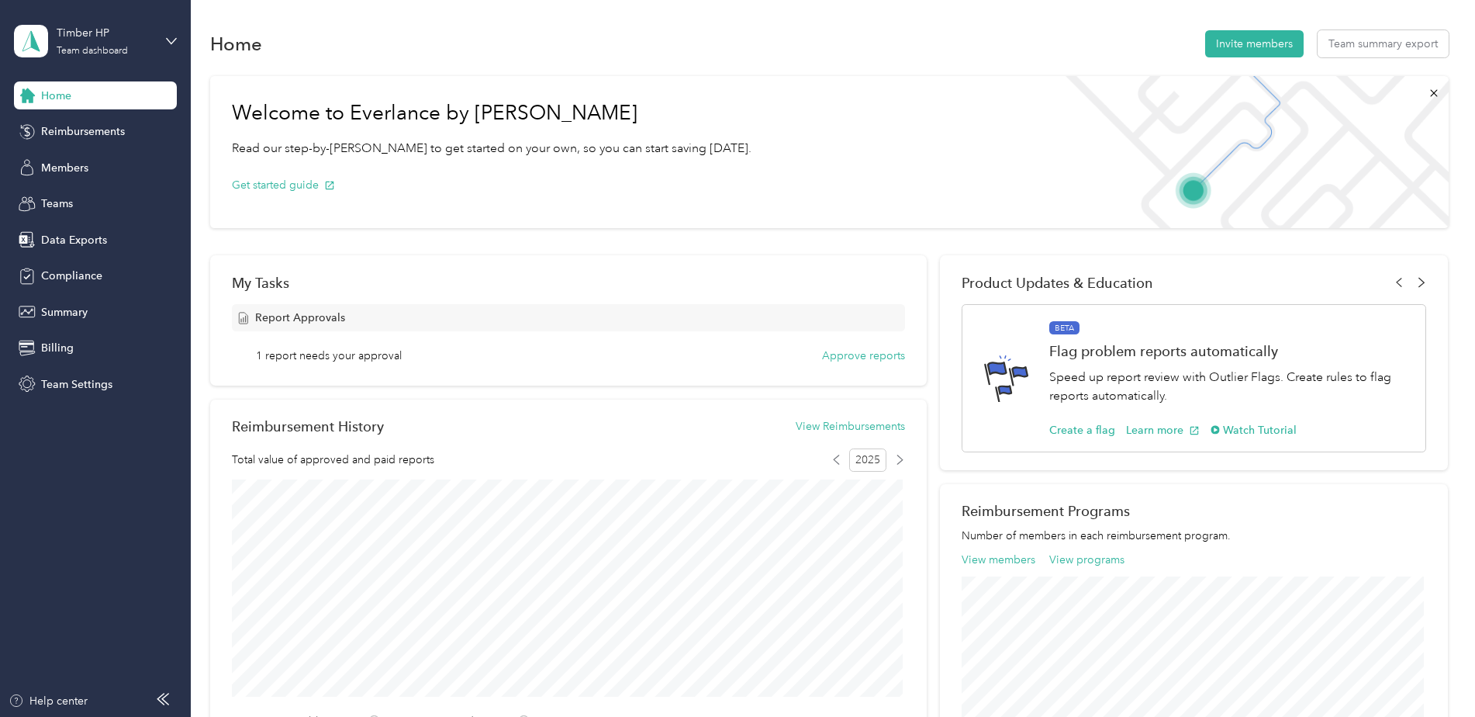  What do you see at coordinates (1249, 152) in the screenshot?
I see `img: Welcome to everlance` at bounding box center [1249, 152].